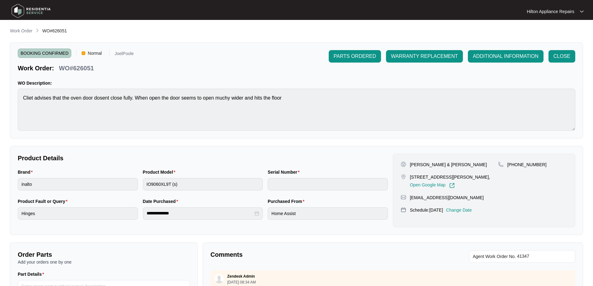 Image resolution: width=593 pixels, height=286 pixels. Describe the element at coordinates (355, 56) in the screenshot. I see `button: PARTS ORDERED` at that location.